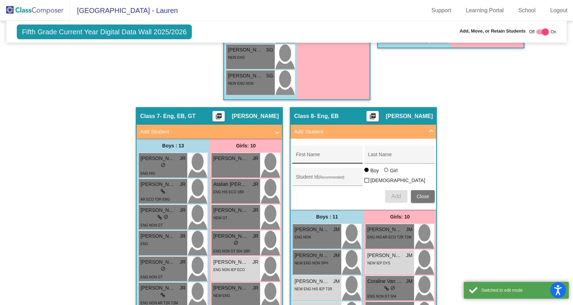 The height and width of the screenshot is (305, 573). I want to click on span: Class 8, so click(304, 116).